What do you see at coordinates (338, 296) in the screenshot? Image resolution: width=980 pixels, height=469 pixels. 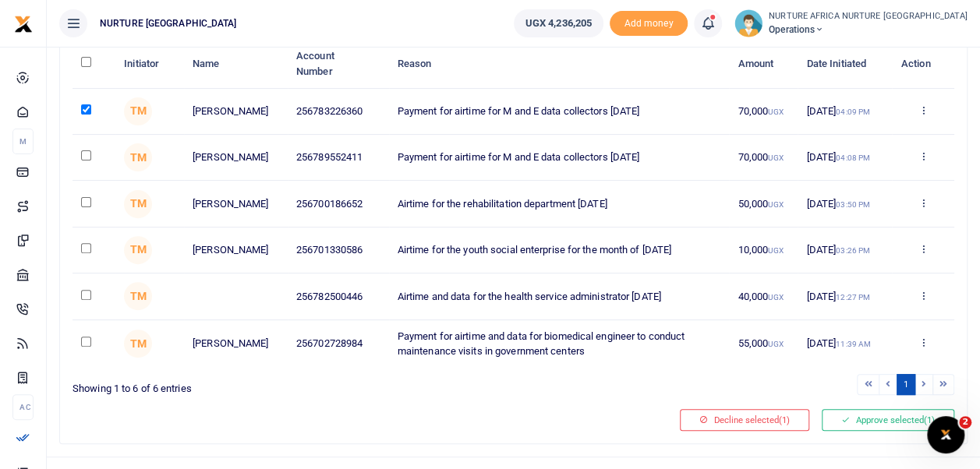 I see `td: 256782500446` at bounding box center [338, 296].